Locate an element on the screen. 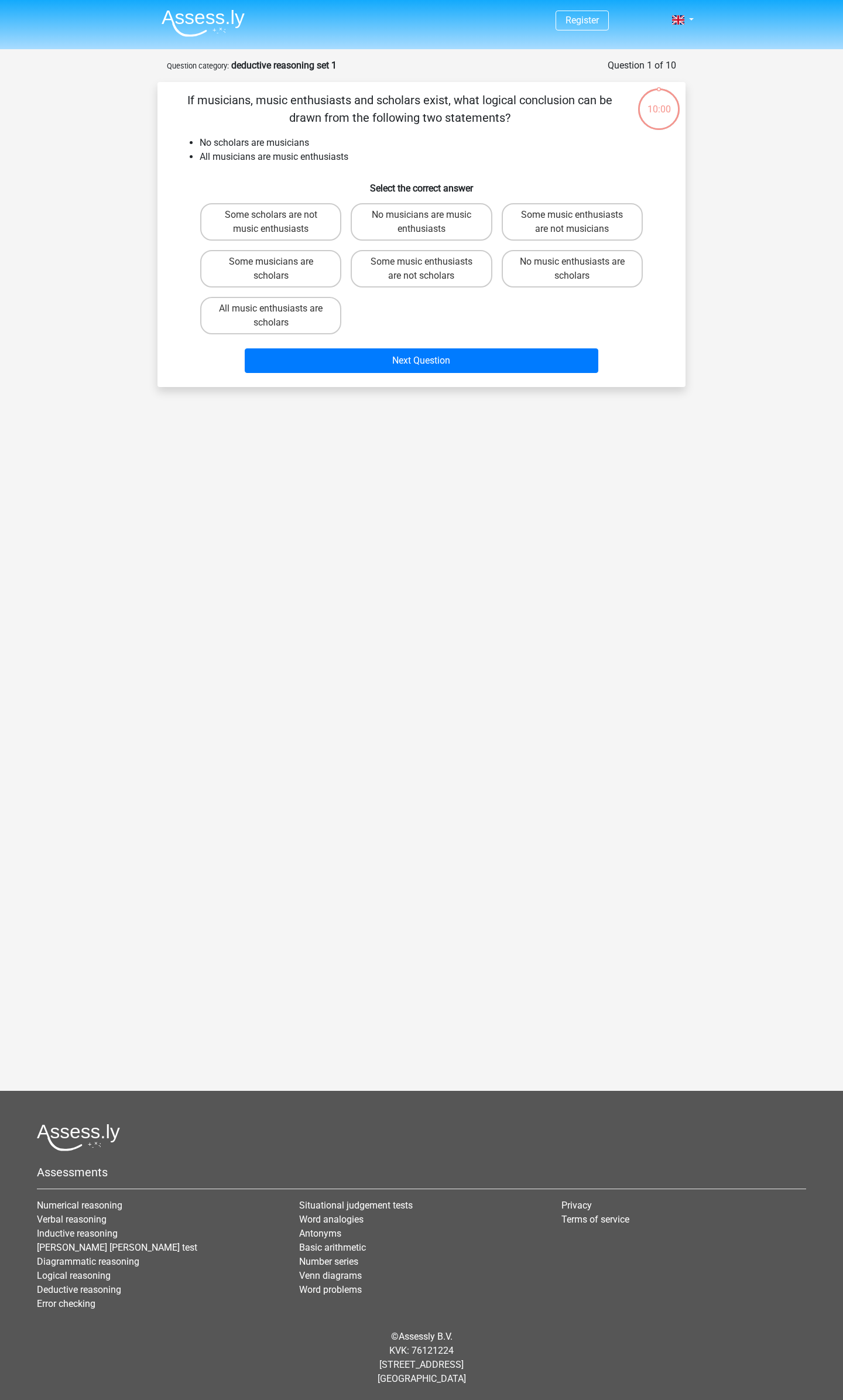  a: Antonyms is located at coordinates (320, 1233).